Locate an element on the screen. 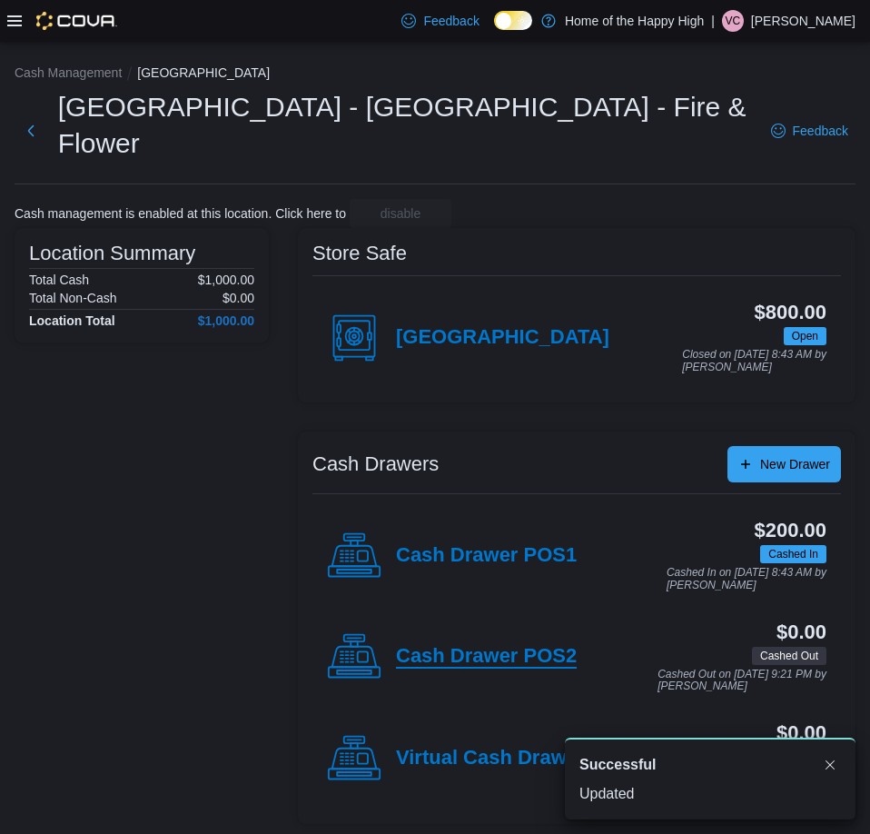 The height and width of the screenshot is (834, 870). span: Successful is located at coordinates (618, 765).